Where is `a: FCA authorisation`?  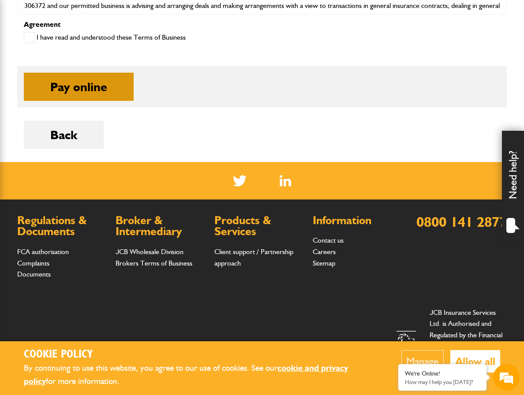 a: FCA authorisation is located at coordinates (43, 252).